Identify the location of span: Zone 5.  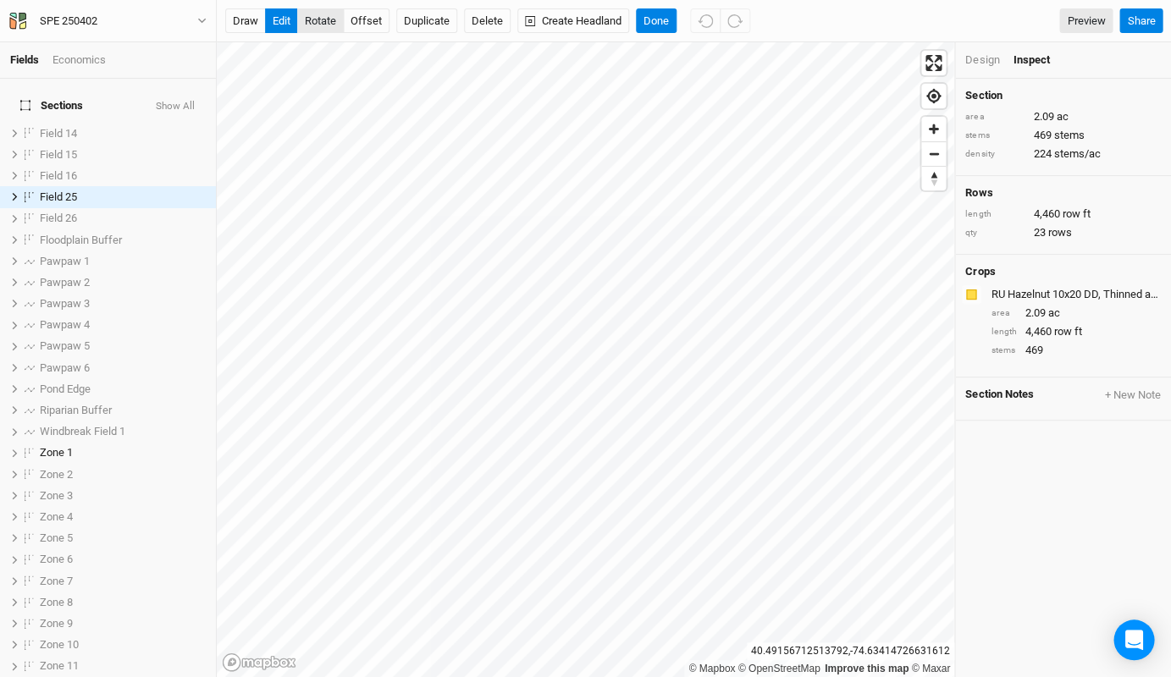
(56, 537).